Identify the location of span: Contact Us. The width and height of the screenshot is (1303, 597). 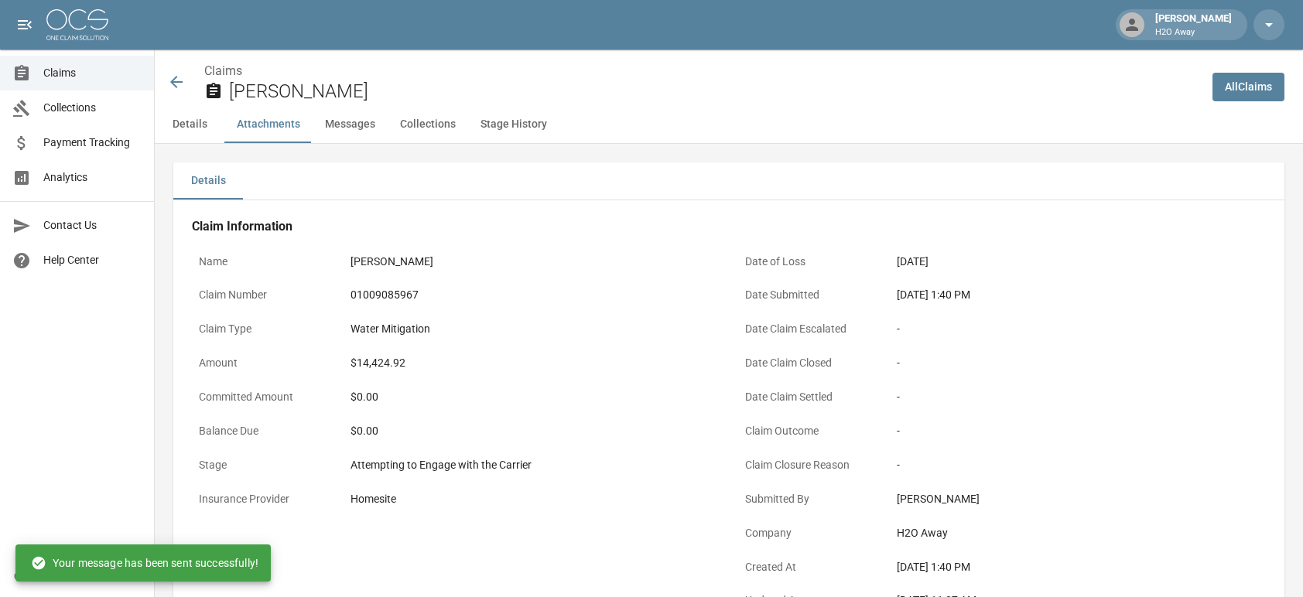
(92, 225).